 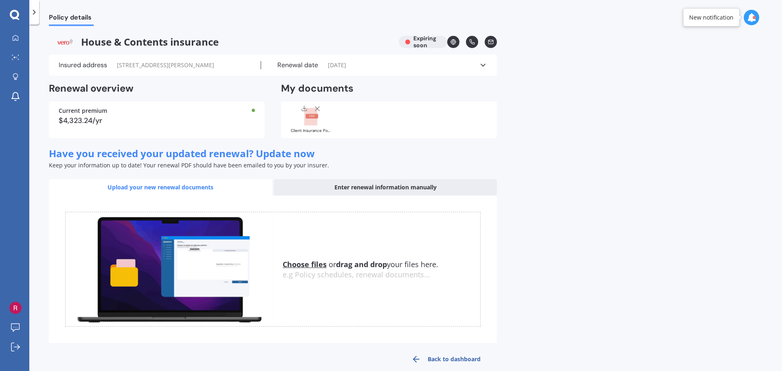 I want to click on div: Current premium, so click(x=157, y=111).